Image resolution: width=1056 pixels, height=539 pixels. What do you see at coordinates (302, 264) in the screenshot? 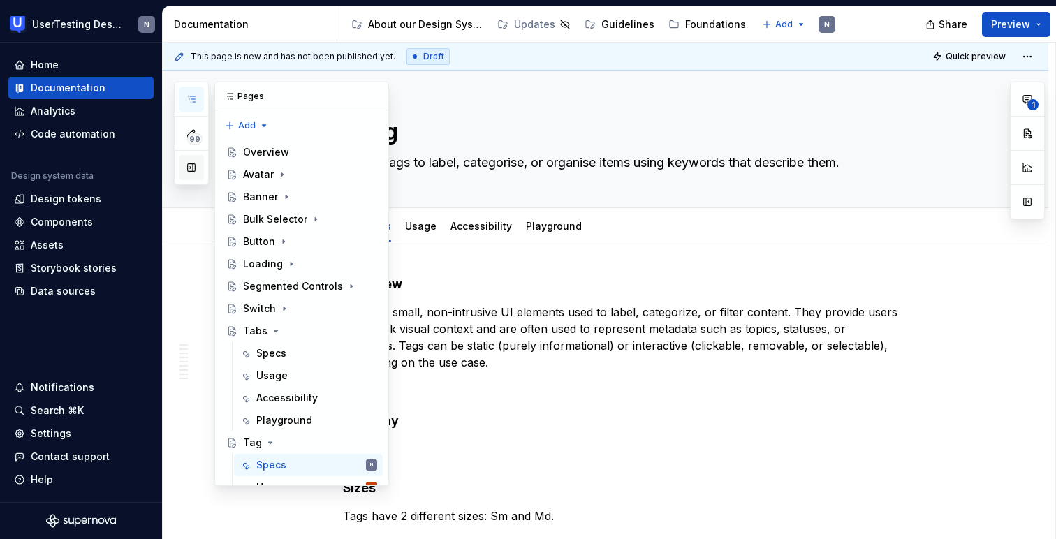
I see `a: Loading` at bounding box center [302, 264].